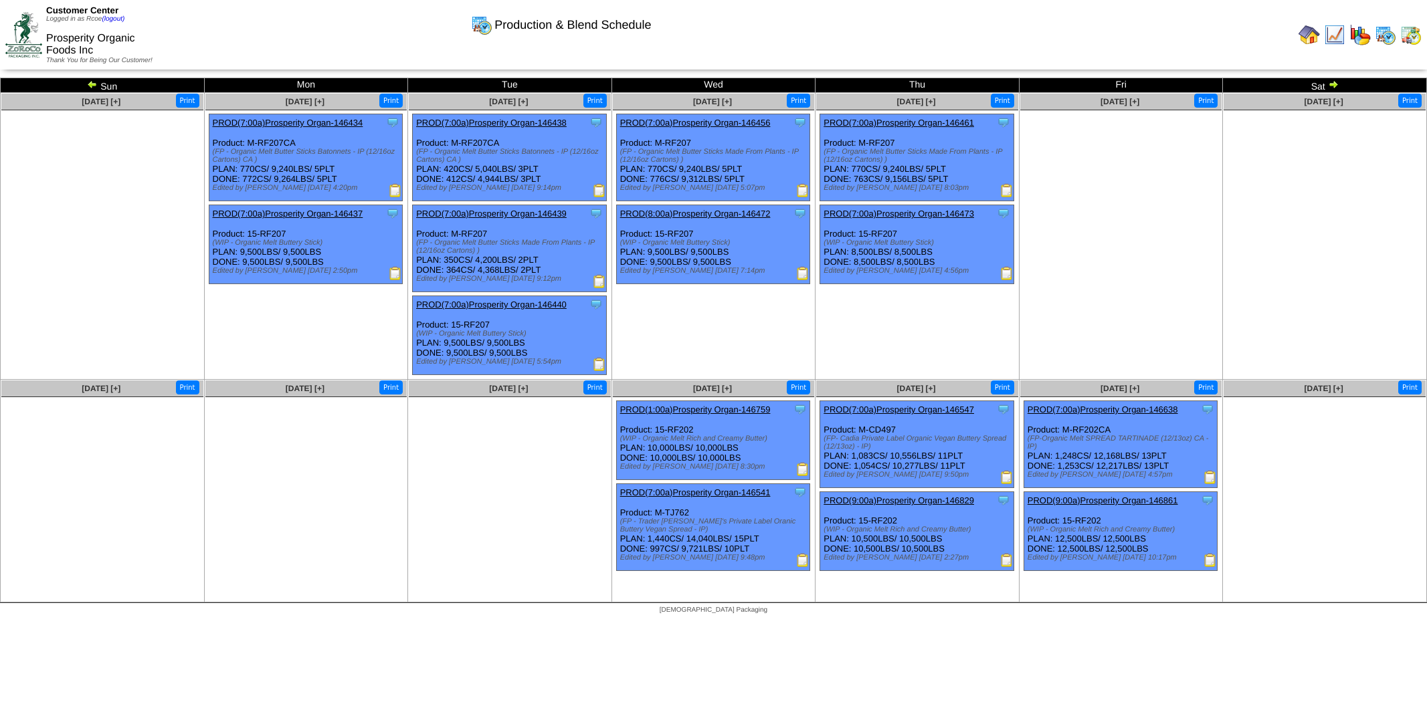  I want to click on a: PROD(9:00a)Prosperity Organ-146861, so click(1102, 500).